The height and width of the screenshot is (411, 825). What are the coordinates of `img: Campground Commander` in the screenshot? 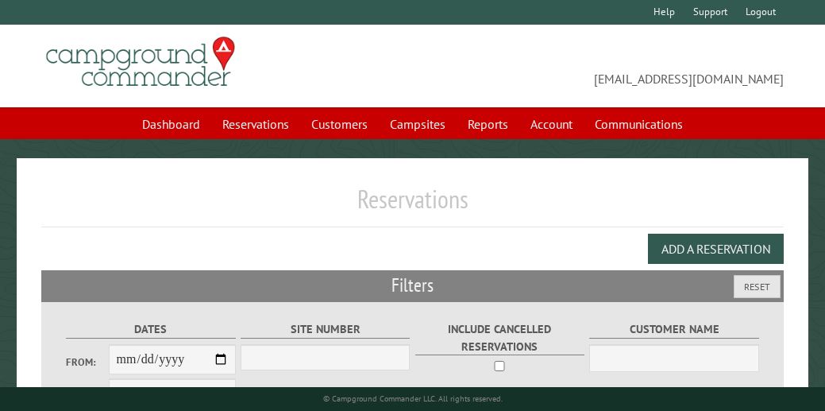 It's located at (141, 62).